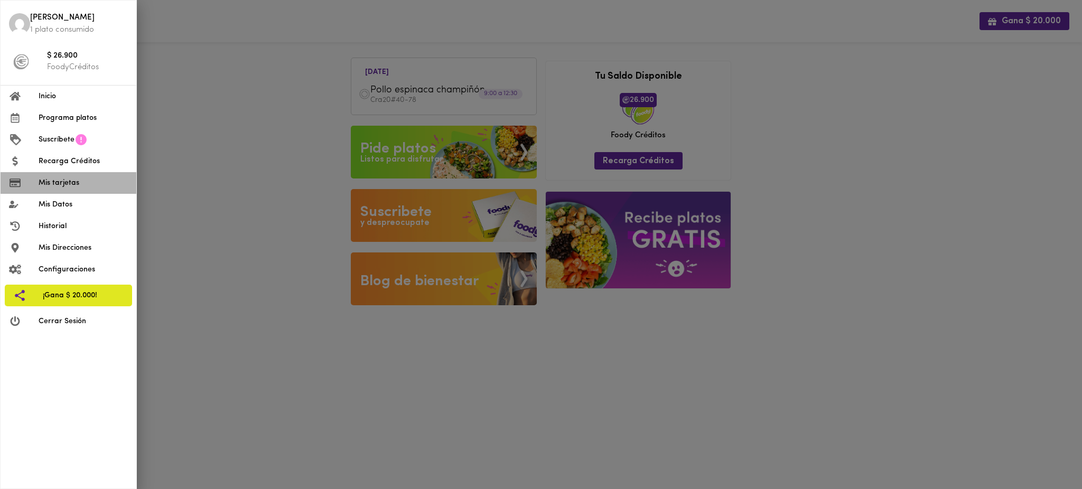  I want to click on span: Configuraciones, so click(83, 269).